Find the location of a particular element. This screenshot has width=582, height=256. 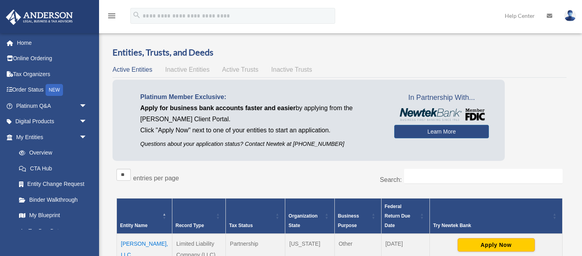

a: Entity Change Request is located at coordinates (53, 184).